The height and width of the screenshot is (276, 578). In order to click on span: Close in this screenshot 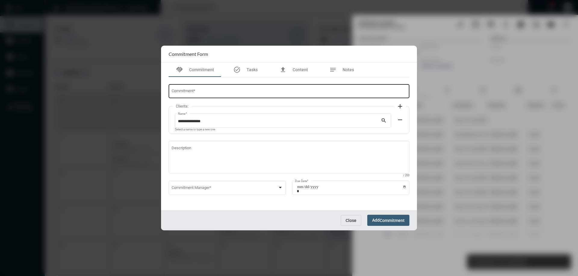, I will do `click(351, 221)`.